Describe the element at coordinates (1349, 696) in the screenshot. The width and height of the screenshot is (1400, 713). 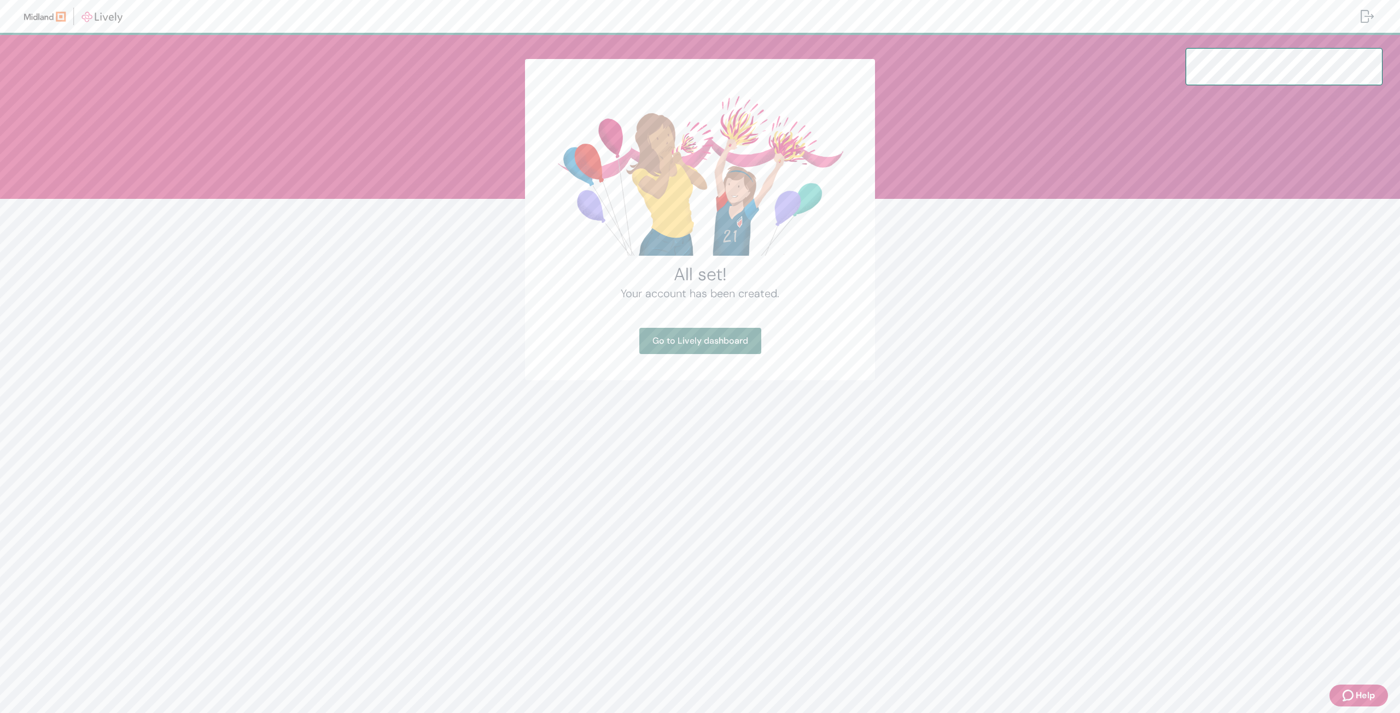
I see `svg: Zendesk support icon` at that location.